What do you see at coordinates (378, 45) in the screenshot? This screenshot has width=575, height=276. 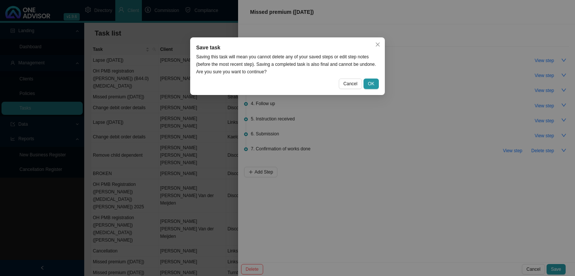 I see `button: Close` at bounding box center [378, 45].